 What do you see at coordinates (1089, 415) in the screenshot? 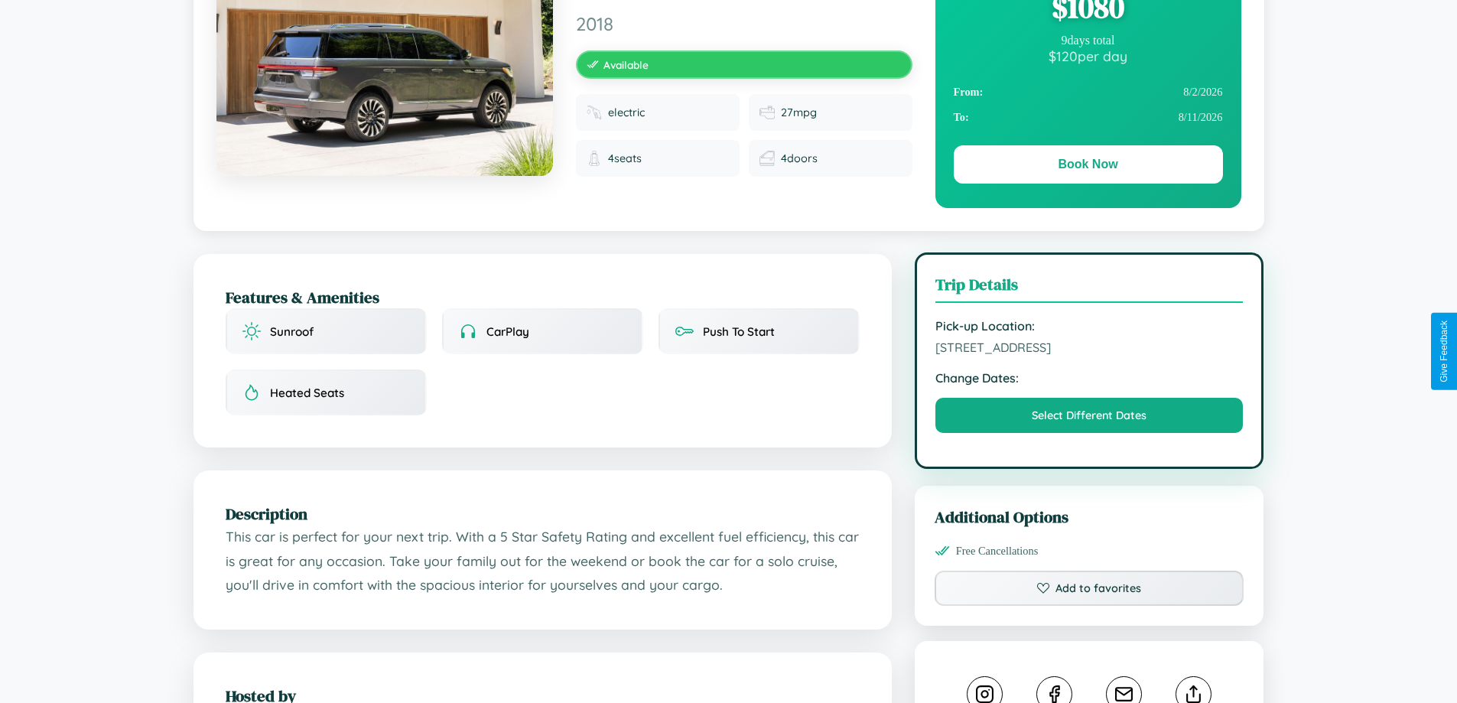
I see `button: Select Different Dates` at bounding box center [1089, 415].